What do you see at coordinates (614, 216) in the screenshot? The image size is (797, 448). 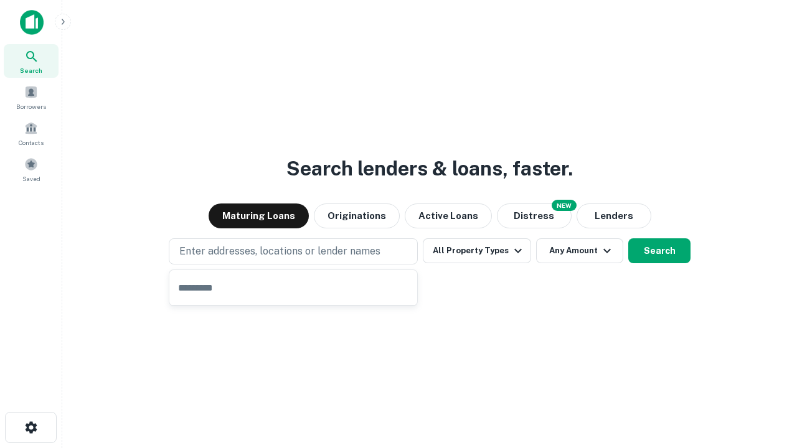 I see `button: Lenders` at bounding box center [614, 216].